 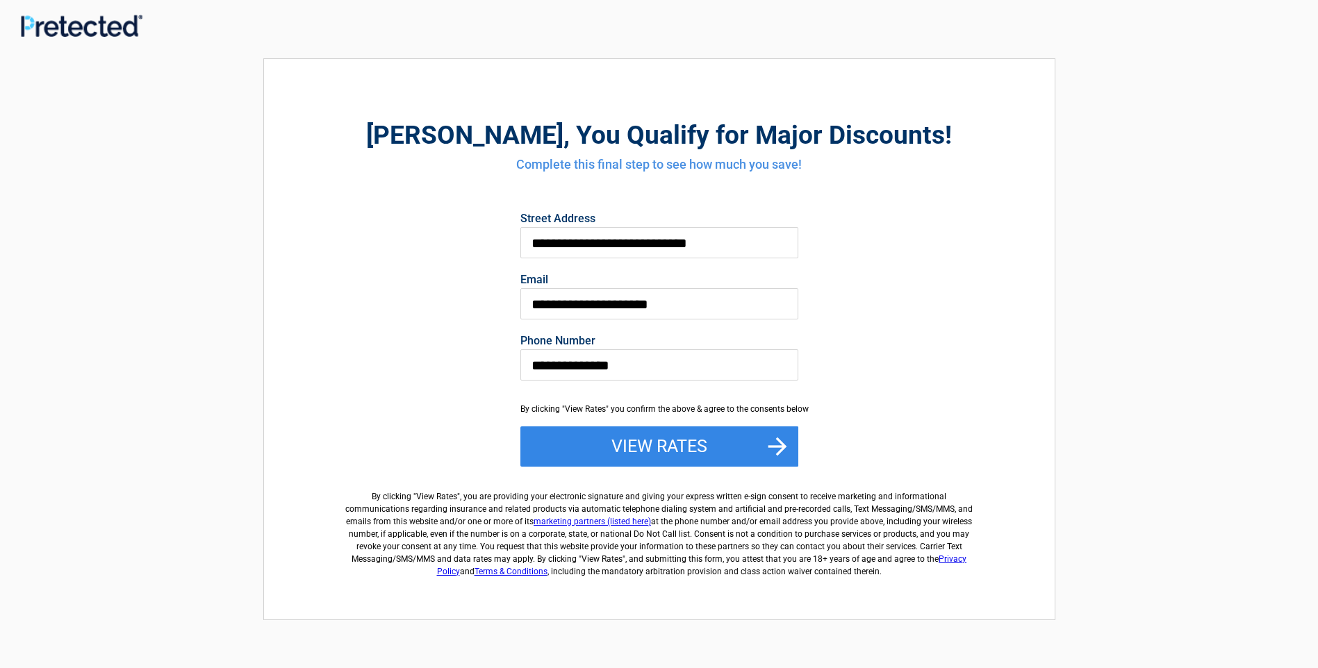 I want to click on label: Phone Number, so click(x=659, y=341).